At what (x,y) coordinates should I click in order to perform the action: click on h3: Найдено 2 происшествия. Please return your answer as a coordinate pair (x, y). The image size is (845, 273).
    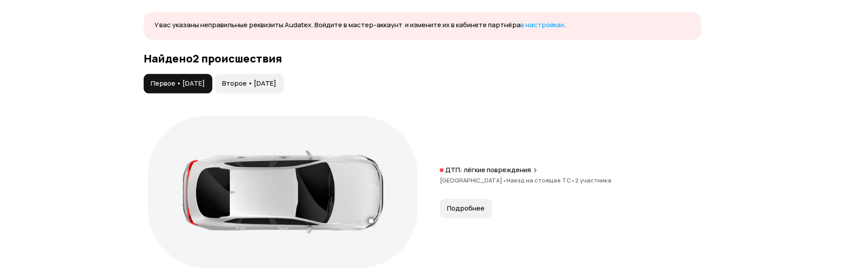
    Looking at the image, I should click on (423, 59).